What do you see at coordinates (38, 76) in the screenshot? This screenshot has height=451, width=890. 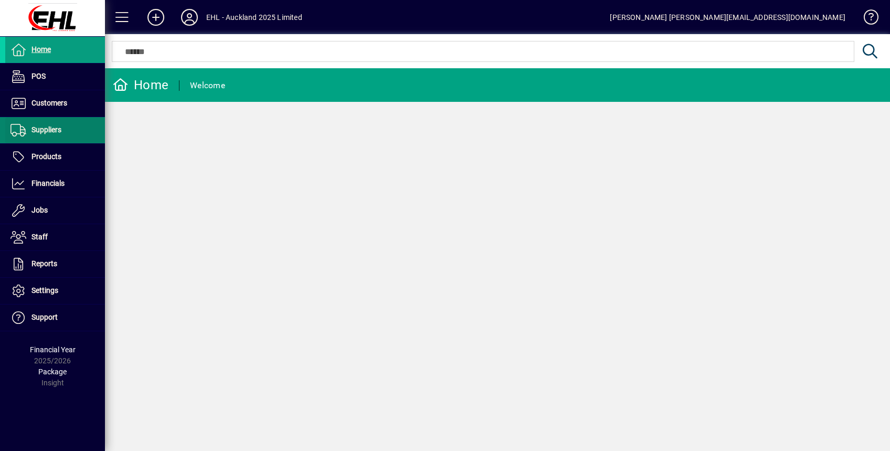 I see `span: POS` at bounding box center [38, 76].